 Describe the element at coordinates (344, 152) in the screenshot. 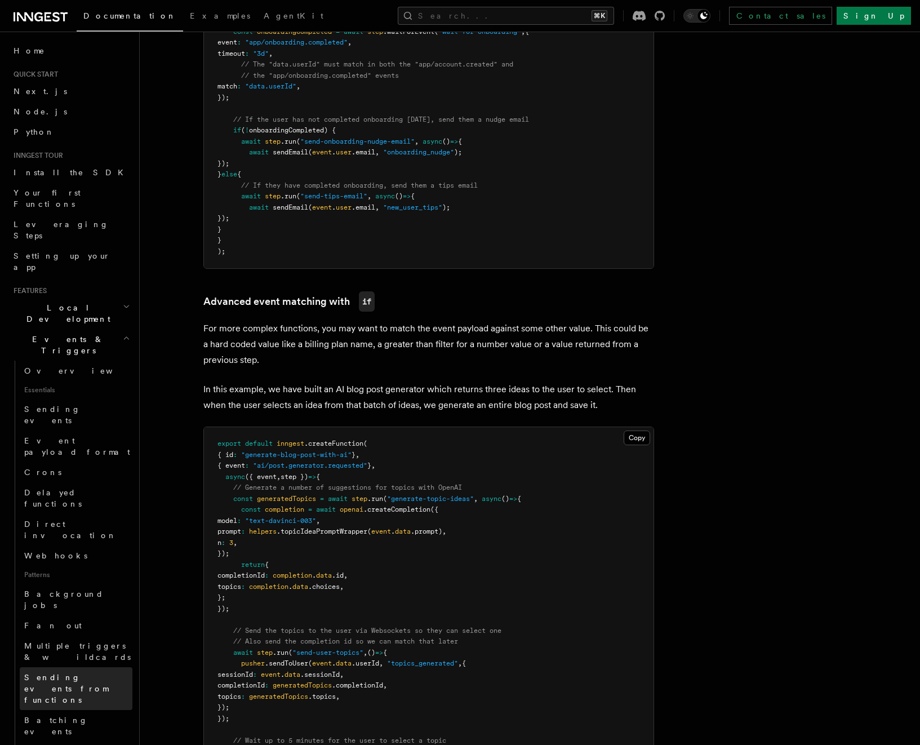

I see `span: user` at that location.